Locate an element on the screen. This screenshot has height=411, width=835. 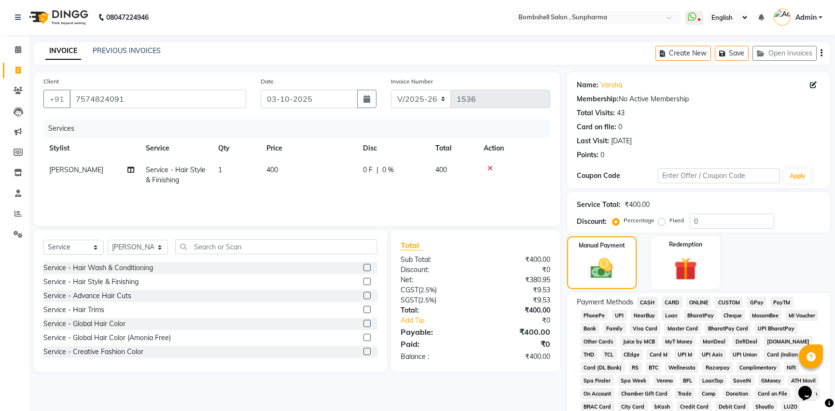
span: 0 % is located at coordinates (388, 170).